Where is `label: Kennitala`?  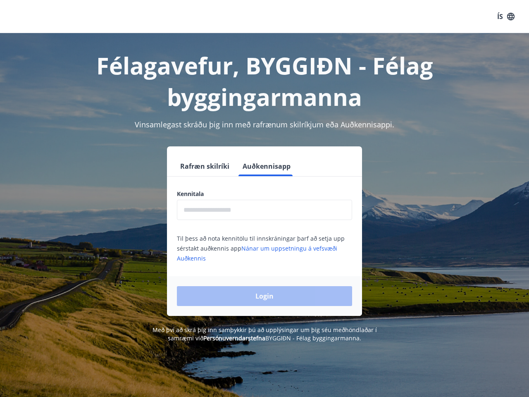 label: Kennitala is located at coordinates (265, 194).